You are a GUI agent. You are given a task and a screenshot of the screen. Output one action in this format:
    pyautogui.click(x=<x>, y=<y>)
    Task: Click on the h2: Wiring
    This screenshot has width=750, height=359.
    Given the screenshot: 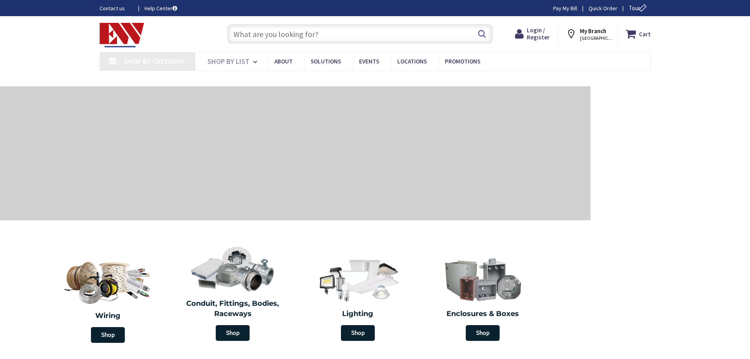 What is the action you would take?
    pyautogui.click(x=108, y=316)
    